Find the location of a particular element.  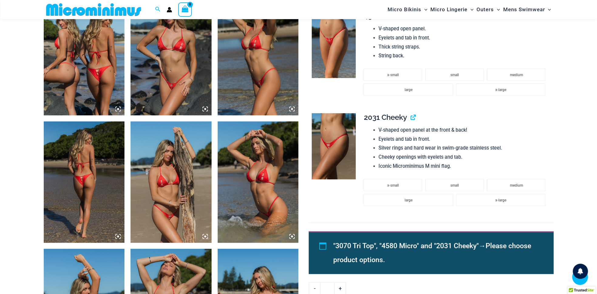

span: "3070 Tri Top", "4580 Micro" and "2031 Cheeky" is located at coordinates (406, 246).